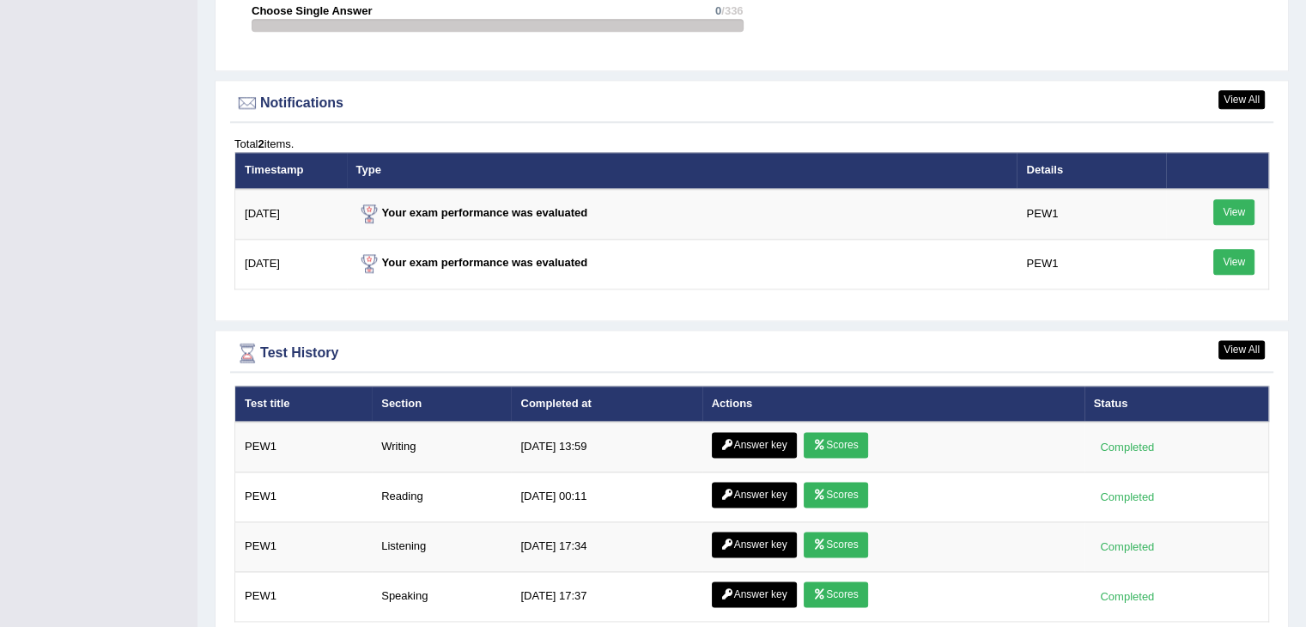 This screenshot has width=1306, height=627. I want to click on th: Status, so click(1176, 403).